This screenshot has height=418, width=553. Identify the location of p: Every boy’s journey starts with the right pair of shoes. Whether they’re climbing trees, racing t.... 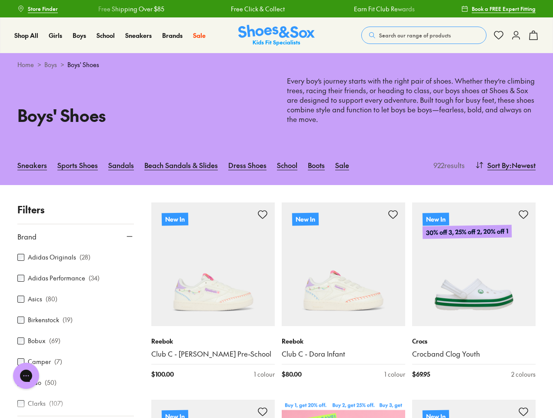
(411, 100).